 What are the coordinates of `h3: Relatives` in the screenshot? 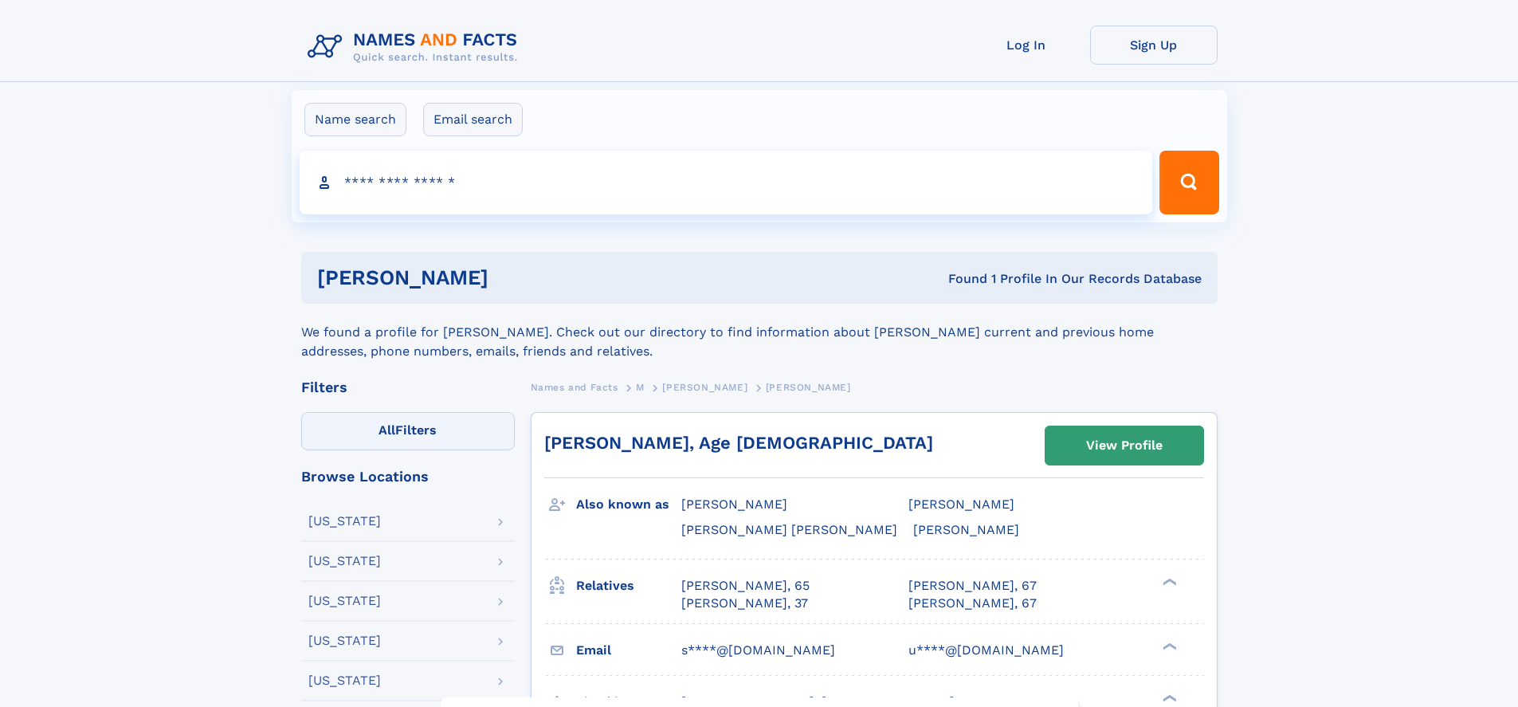 It's located at (629, 586).